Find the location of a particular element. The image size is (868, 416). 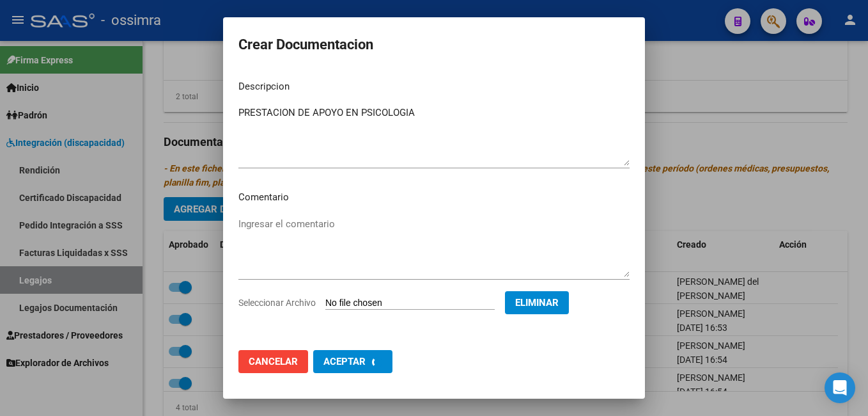

button: Aceptar is located at coordinates (353, 361).